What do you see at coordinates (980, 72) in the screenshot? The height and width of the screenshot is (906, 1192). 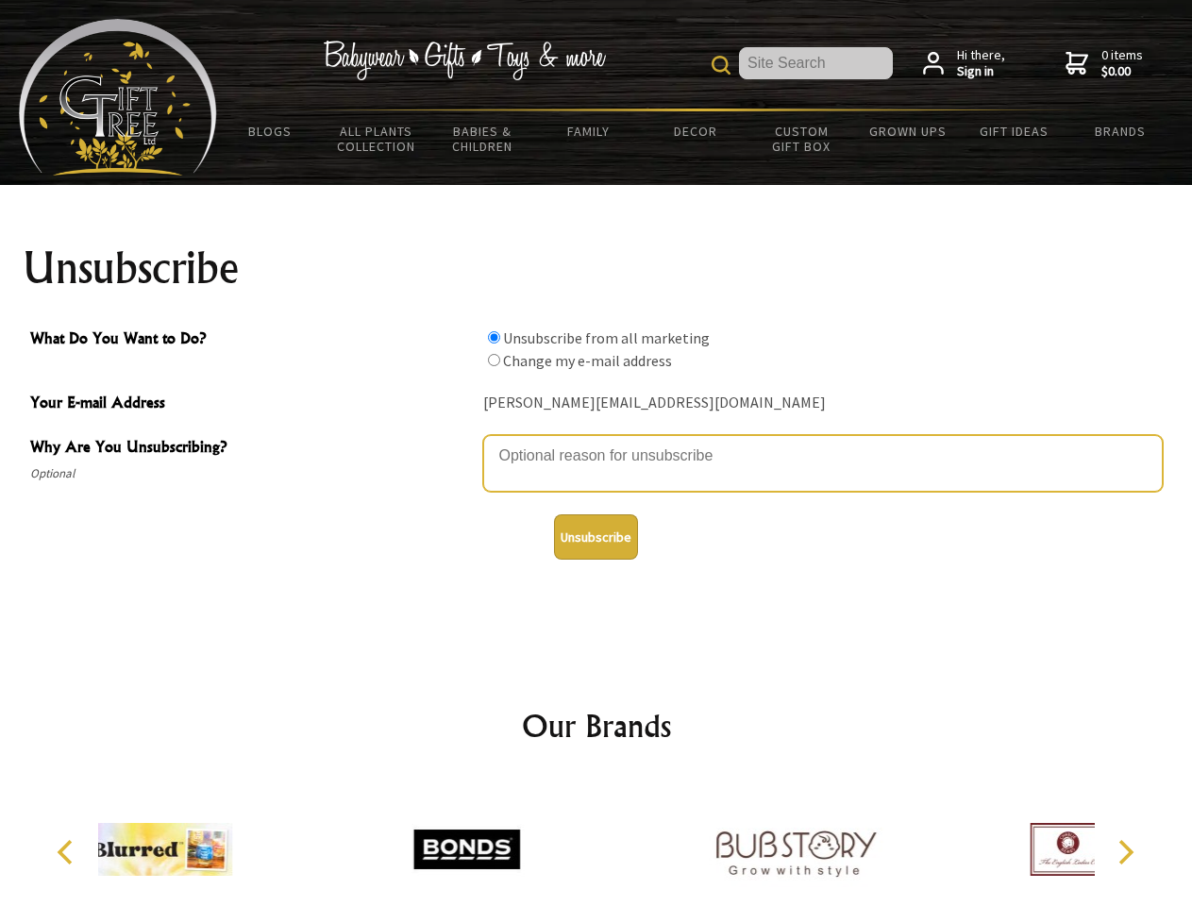 I see `strong: Sign in` at bounding box center [980, 72].